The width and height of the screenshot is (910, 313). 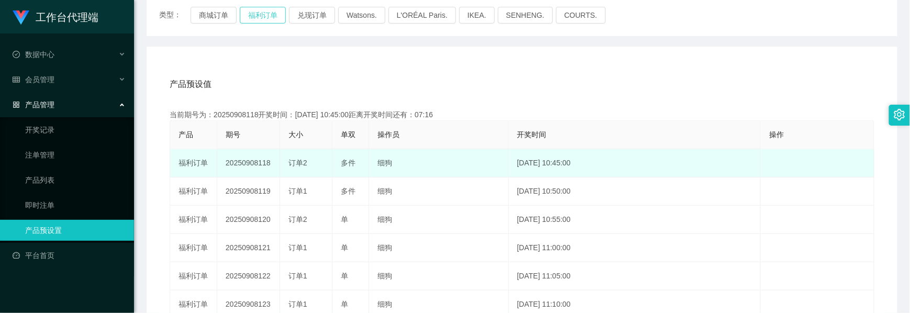 I want to click on button: 商城订单, so click(x=214, y=15).